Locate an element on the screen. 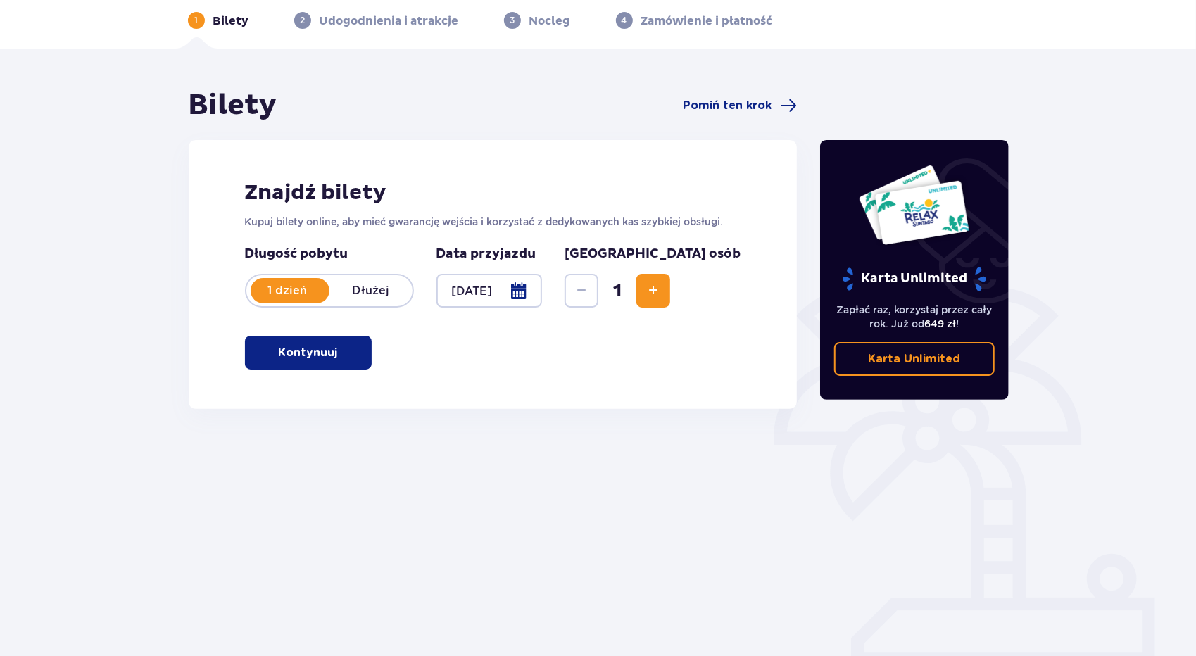  p: Dłużej is located at coordinates (371, 291).